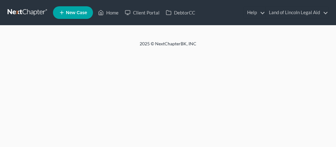  Describe the element at coordinates (108, 13) in the screenshot. I see `a: Home` at that location.